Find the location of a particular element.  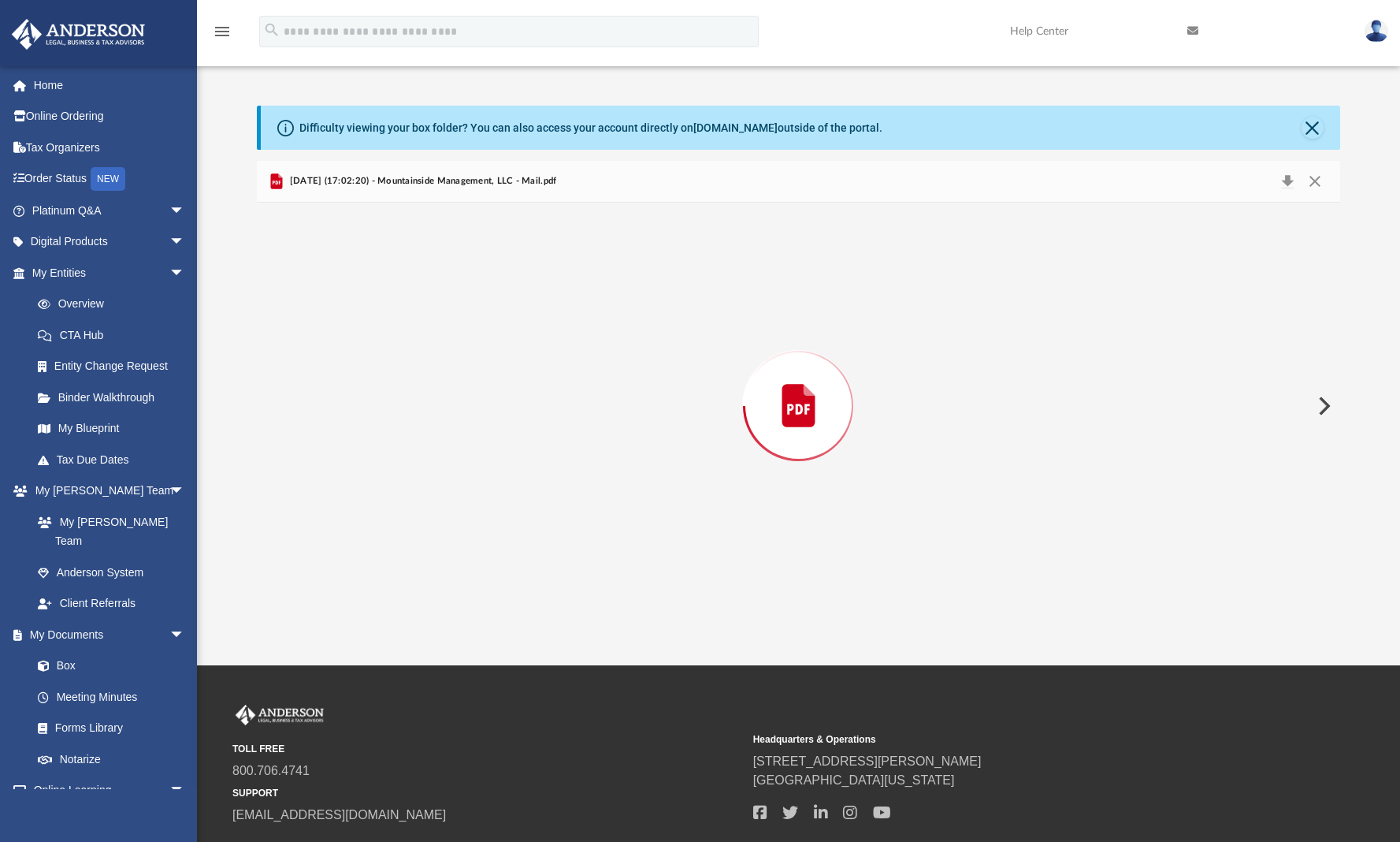

a: My Documentsarrow_drop_down is located at coordinates (105, 634).